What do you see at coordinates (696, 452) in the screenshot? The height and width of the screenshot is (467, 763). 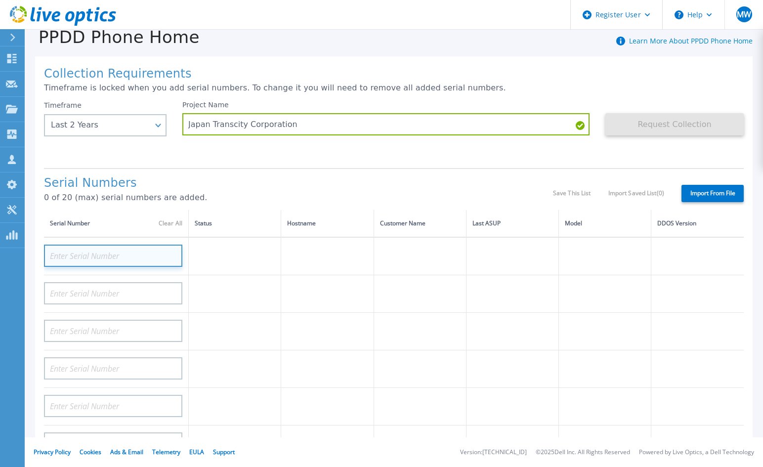 I see `li: Powered by Live Optics, a Dell Technology` at bounding box center [696, 452].